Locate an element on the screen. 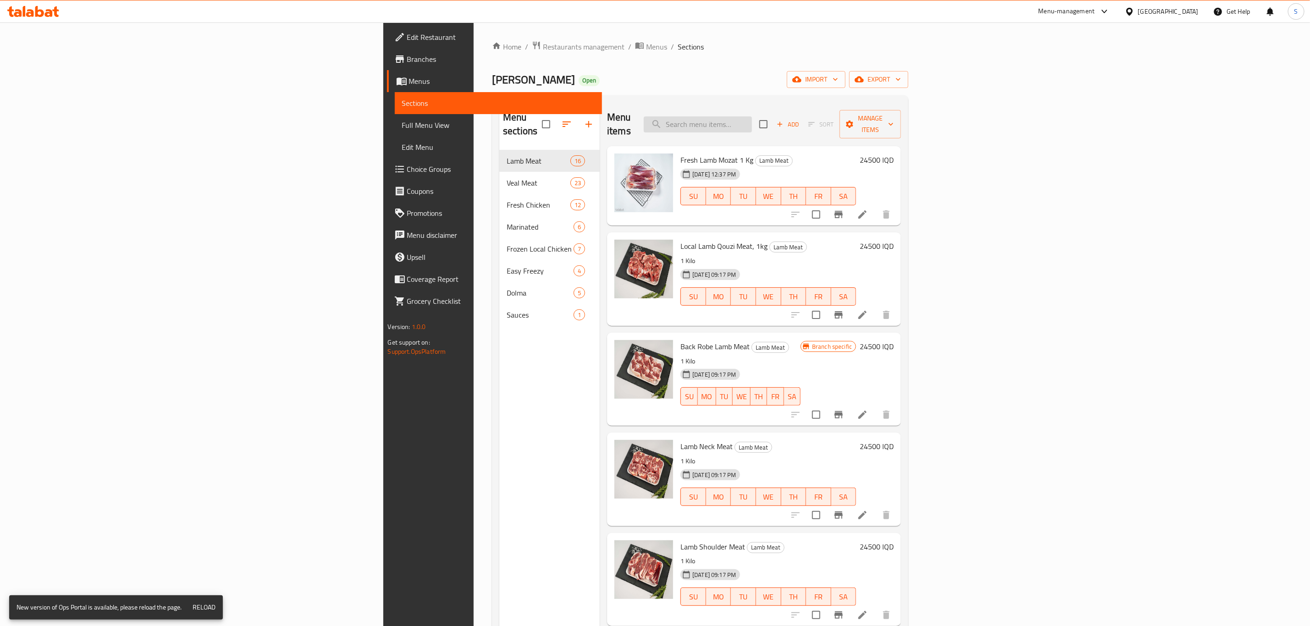  button: Add section is located at coordinates (589, 124).